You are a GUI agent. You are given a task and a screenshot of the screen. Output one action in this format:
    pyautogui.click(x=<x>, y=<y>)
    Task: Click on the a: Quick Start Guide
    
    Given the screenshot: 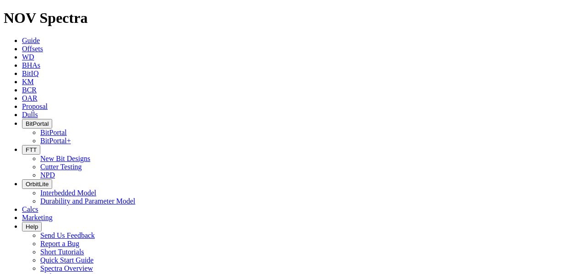 What is the action you would take?
    pyautogui.click(x=67, y=260)
    